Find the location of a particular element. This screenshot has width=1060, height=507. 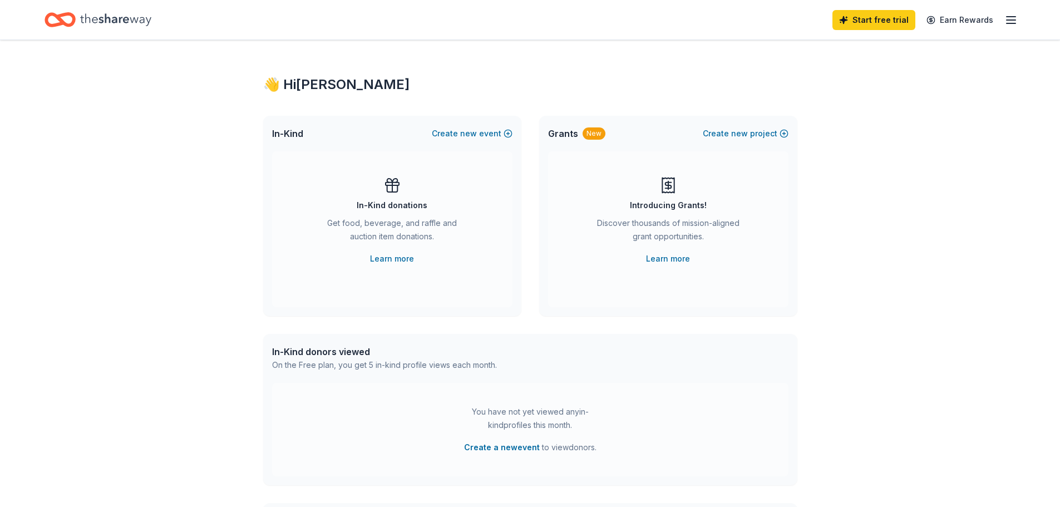

div: New is located at coordinates (594, 134).